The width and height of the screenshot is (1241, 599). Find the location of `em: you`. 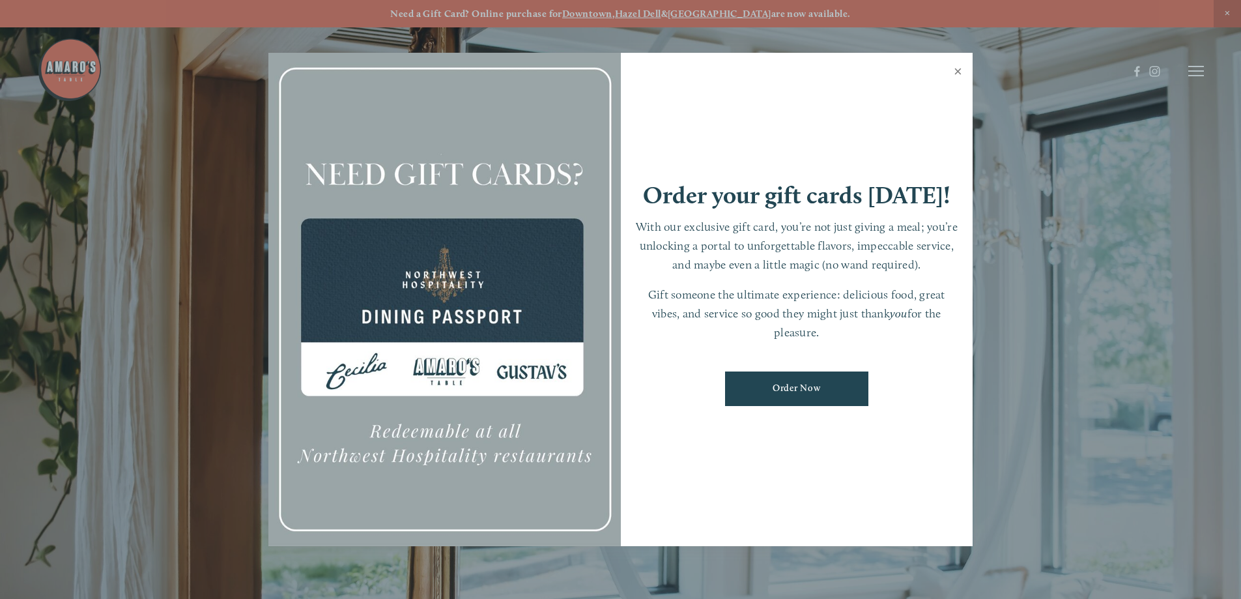

em: you is located at coordinates (899, 313).